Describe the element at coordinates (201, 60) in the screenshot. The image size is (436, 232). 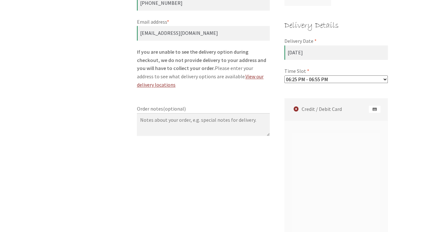
I see `strong: If you are unable to see the delivery option during checkout, we do not provide delivery to your ...` at that location.